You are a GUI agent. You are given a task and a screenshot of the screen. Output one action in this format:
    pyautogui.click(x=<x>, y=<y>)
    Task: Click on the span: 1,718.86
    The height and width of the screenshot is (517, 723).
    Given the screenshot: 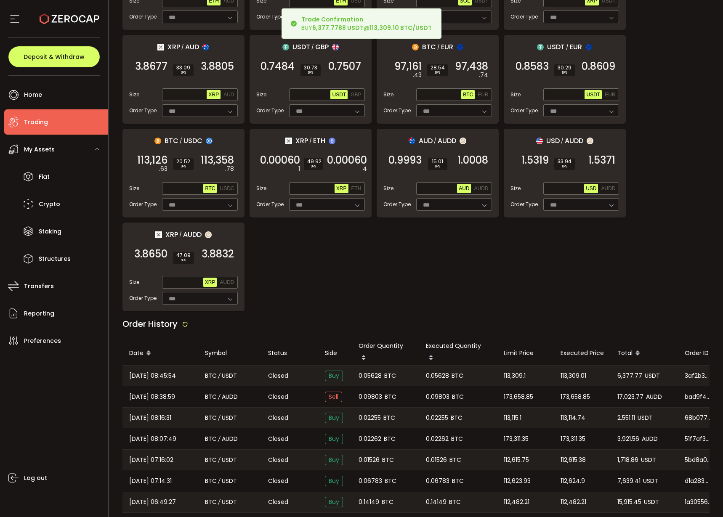 What is the action you would take?
    pyautogui.click(x=628, y=460)
    